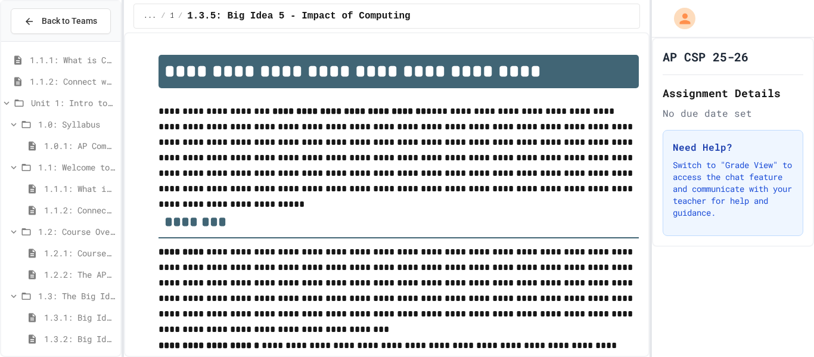 This screenshot has height=357, width=814. I want to click on h2: Assignment Details, so click(733, 93).